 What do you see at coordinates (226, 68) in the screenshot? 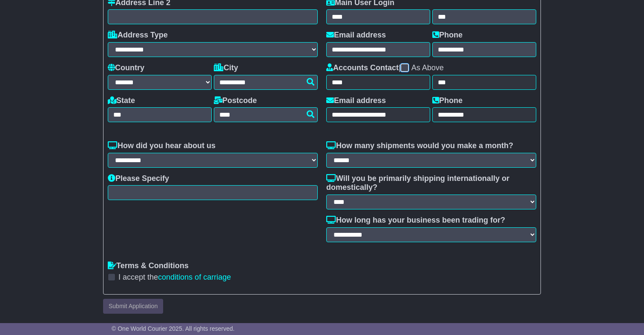
I see `label: City` at bounding box center [226, 68].